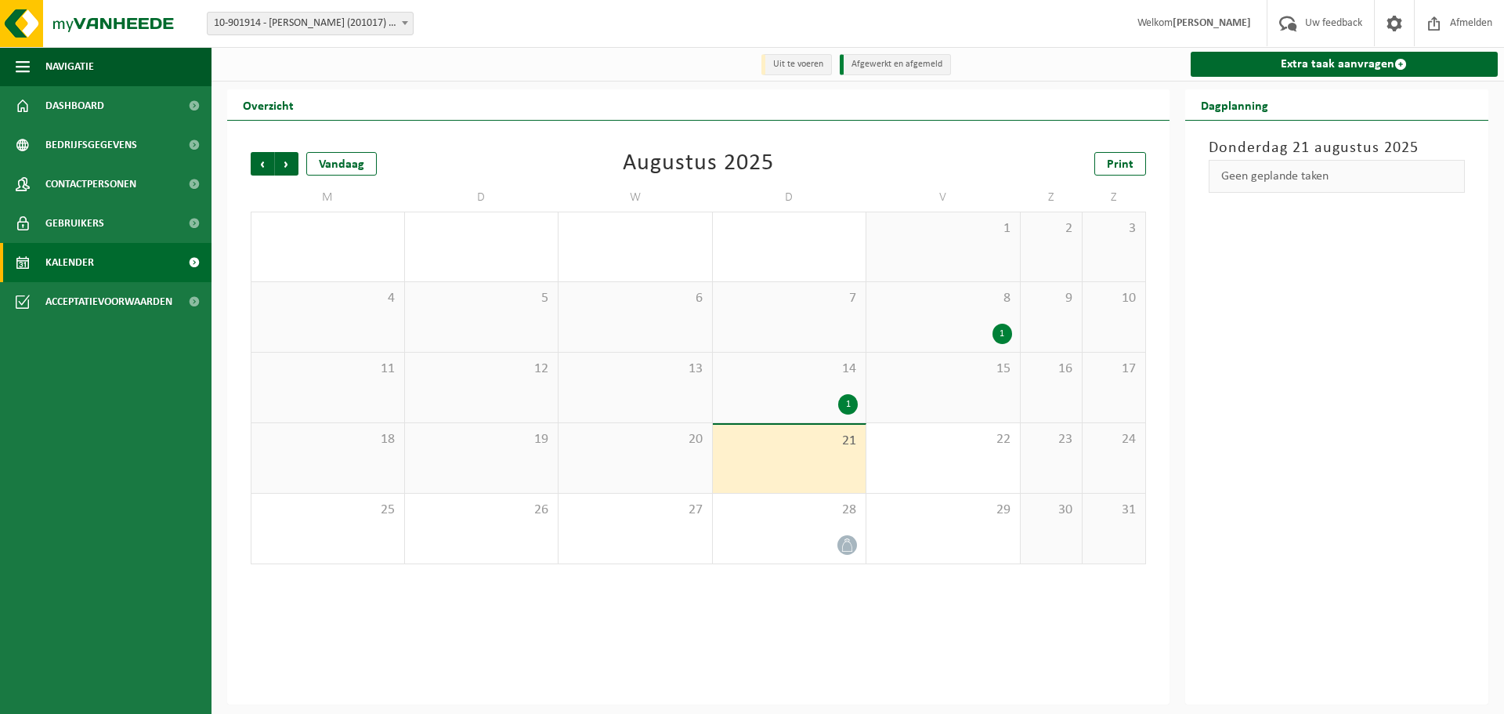  I want to click on span: 15, so click(943, 369).